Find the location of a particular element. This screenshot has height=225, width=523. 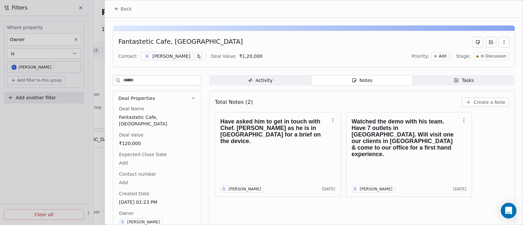

span: ₹120,000 is located at coordinates (157, 144).